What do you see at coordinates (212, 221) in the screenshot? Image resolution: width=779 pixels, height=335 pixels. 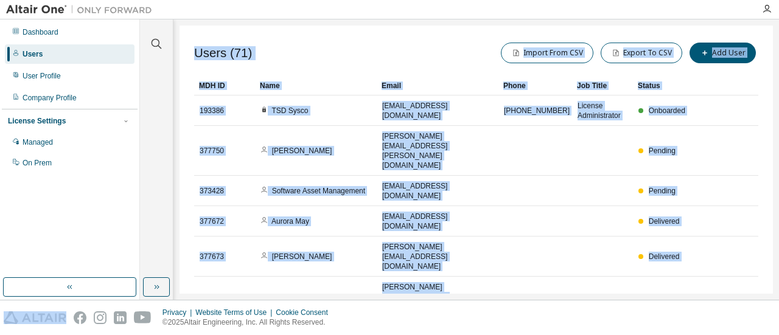 I see `span: 377672` at bounding box center [212, 221].